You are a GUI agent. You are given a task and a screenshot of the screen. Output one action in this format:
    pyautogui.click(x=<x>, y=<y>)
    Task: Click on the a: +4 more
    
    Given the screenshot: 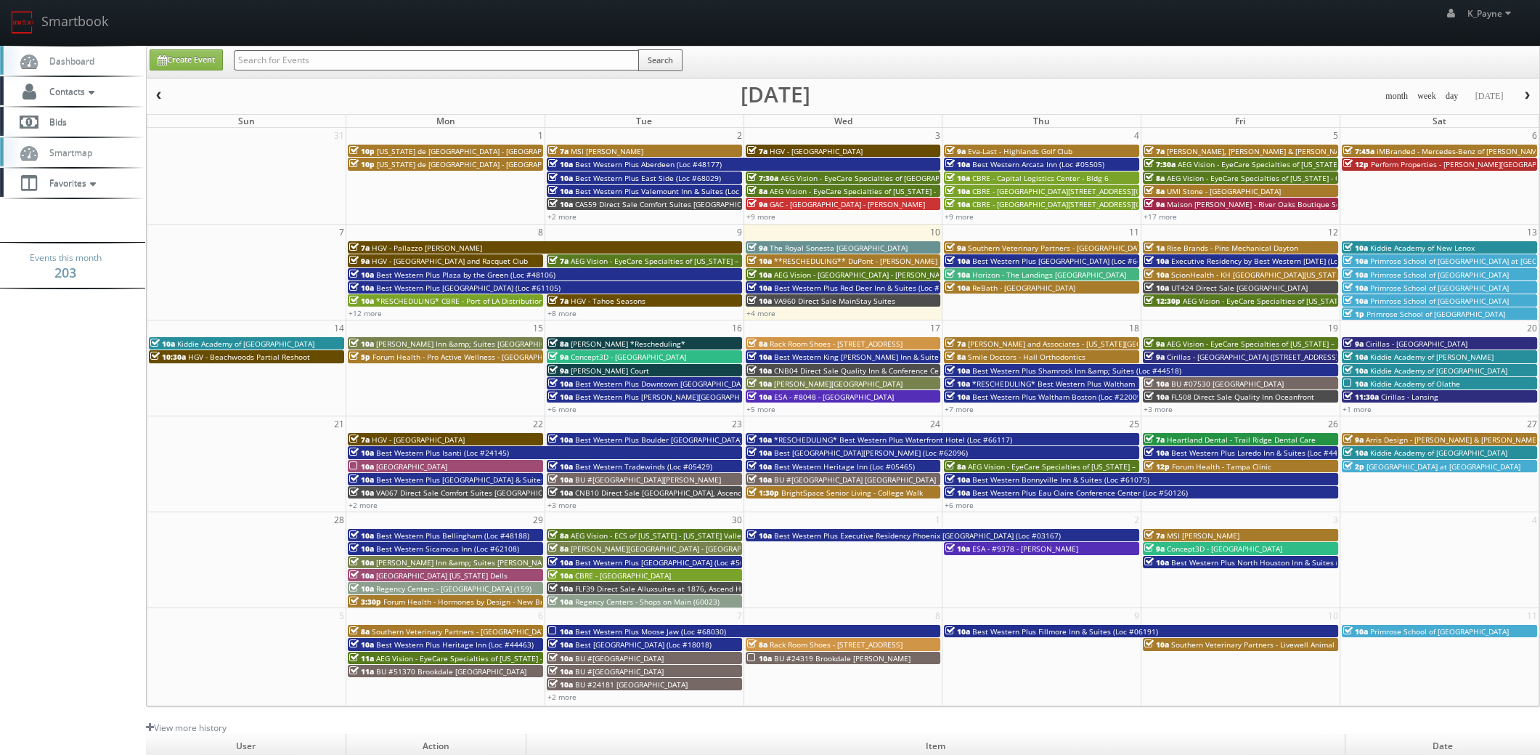 What is the action you would take?
    pyautogui.click(x=761, y=313)
    